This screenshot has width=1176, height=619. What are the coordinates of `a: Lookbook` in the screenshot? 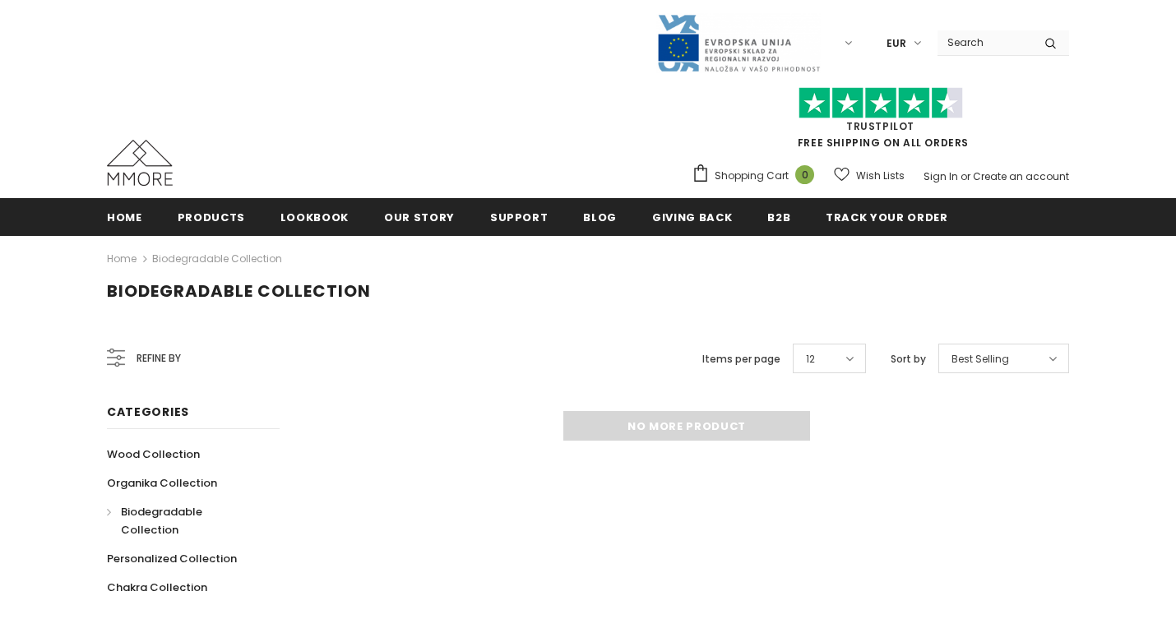 It's located at (314, 216).